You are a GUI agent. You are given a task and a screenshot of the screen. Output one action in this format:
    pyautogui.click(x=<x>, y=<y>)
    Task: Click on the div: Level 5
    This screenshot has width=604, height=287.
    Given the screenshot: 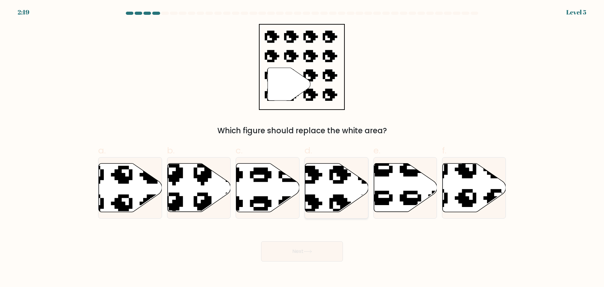 What is the action you would take?
    pyautogui.click(x=577, y=12)
    